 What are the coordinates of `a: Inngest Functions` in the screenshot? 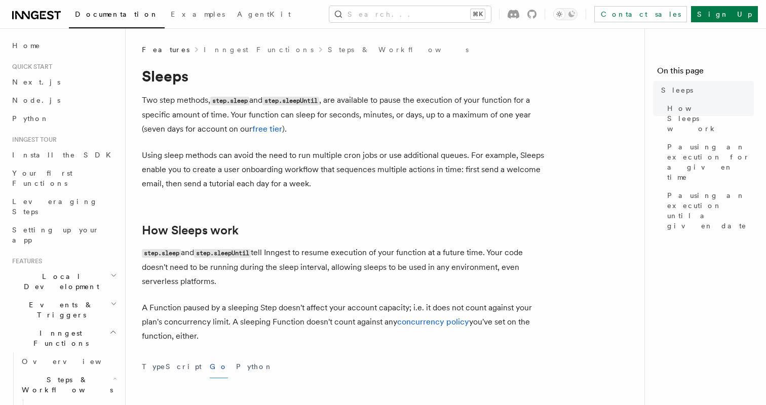 It's located at (258, 50).